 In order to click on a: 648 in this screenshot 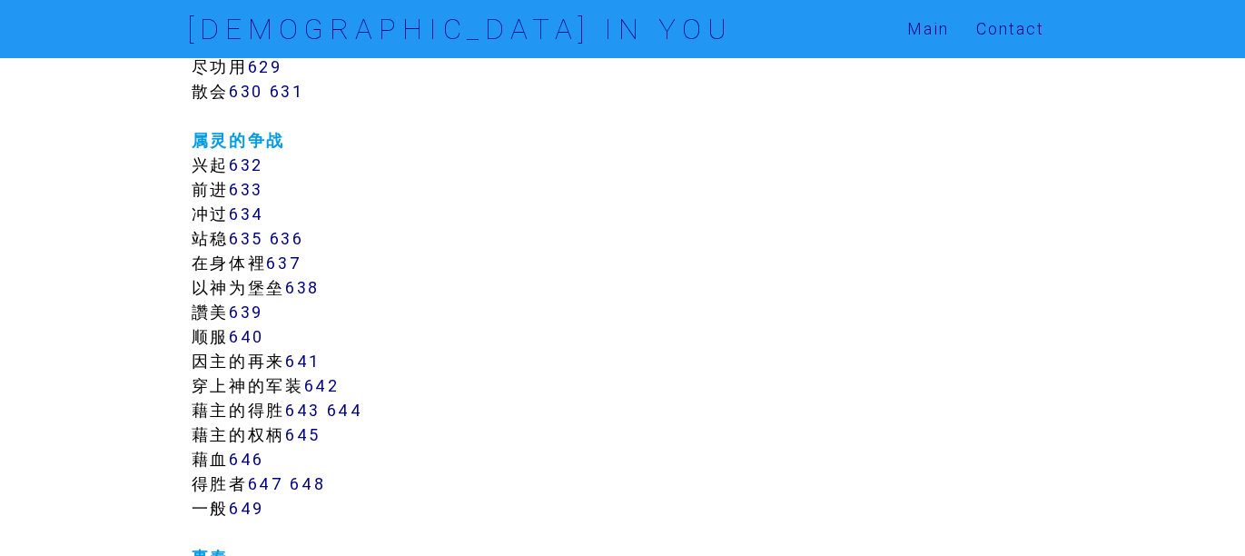, I will do `click(307, 483)`.